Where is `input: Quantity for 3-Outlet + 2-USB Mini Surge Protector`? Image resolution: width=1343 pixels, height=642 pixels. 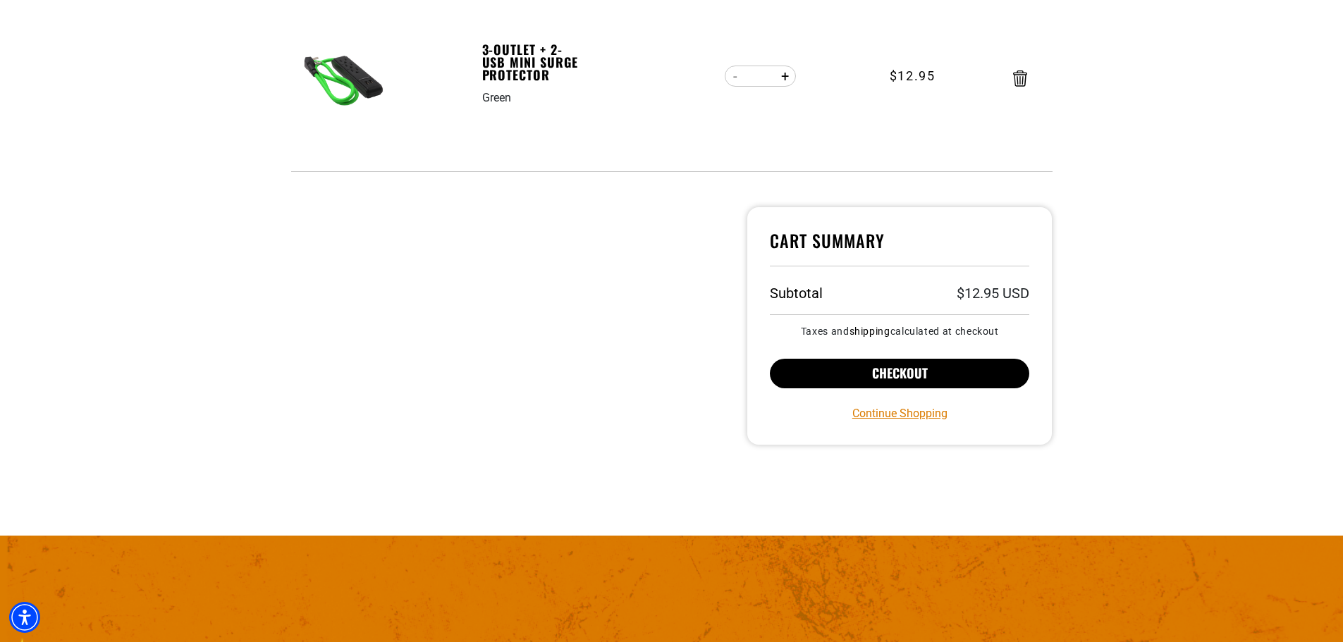 input: Quantity for 3-Outlet + 2-USB Mini Surge Protector is located at coordinates (760, 76).